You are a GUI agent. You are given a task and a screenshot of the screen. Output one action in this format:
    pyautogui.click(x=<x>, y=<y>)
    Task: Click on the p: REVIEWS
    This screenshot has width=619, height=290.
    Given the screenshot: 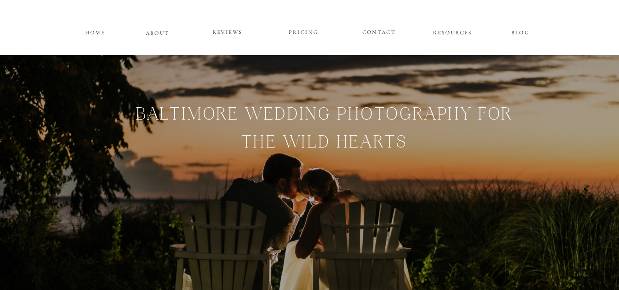 What is the action you would take?
    pyautogui.click(x=228, y=33)
    